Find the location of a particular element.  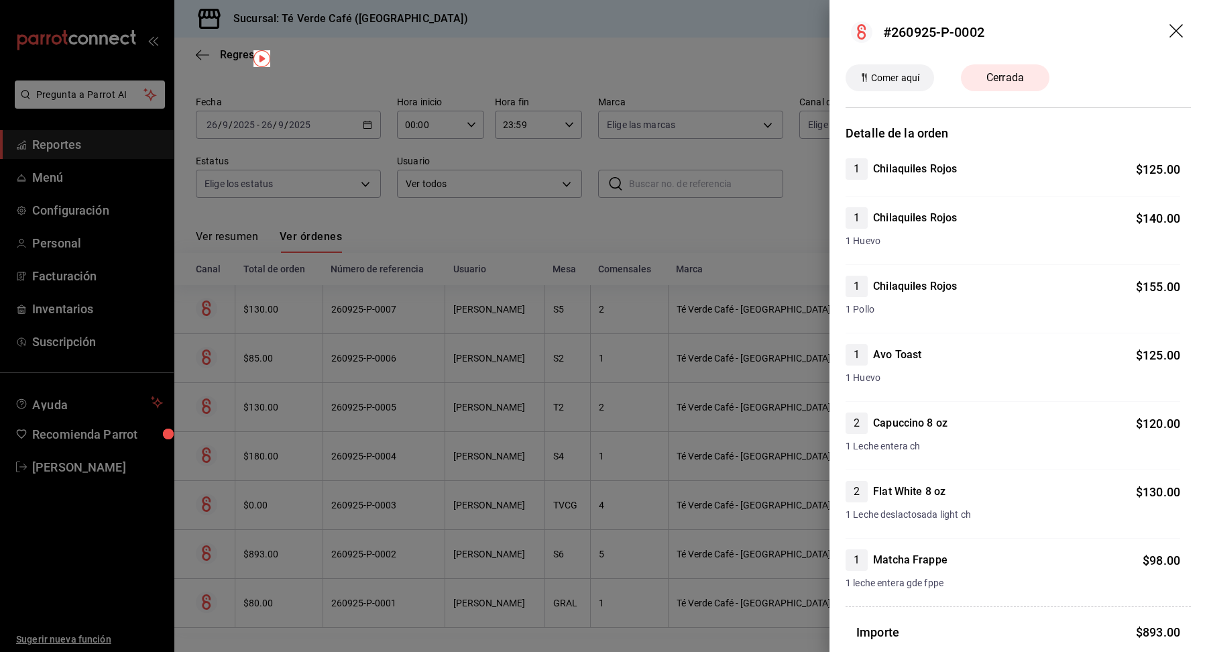

span: $ 893.00 is located at coordinates (1158, 632).